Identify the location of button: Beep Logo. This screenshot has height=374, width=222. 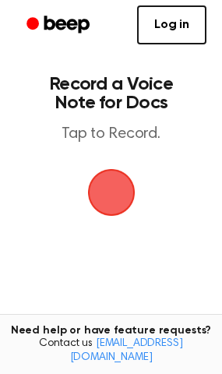
(112, 193).